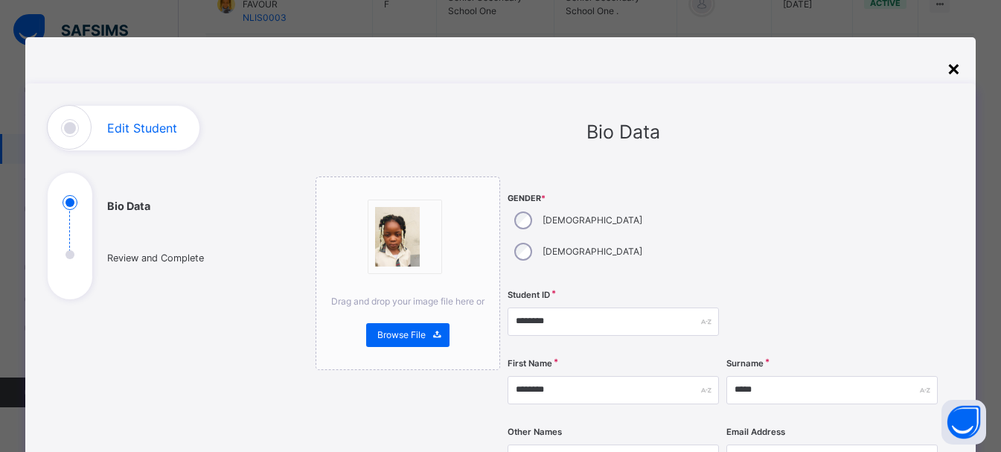 Image resolution: width=1001 pixels, height=452 pixels. Describe the element at coordinates (408, 273) in the screenshot. I see `div: bannerImageDrag and drop your image file here orBrowse File` at that location.